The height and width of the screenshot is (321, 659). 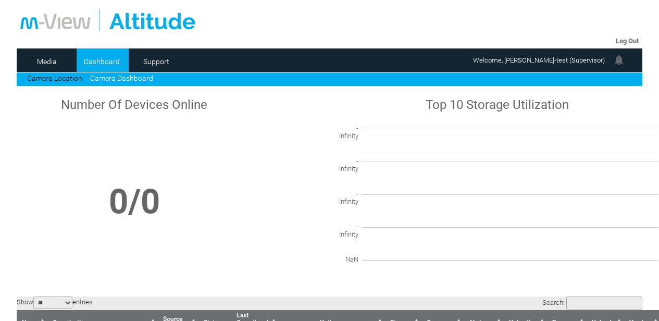 What do you see at coordinates (55, 78) in the screenshot?
I see `a: Camera Location` at bounding box center [55, 78].